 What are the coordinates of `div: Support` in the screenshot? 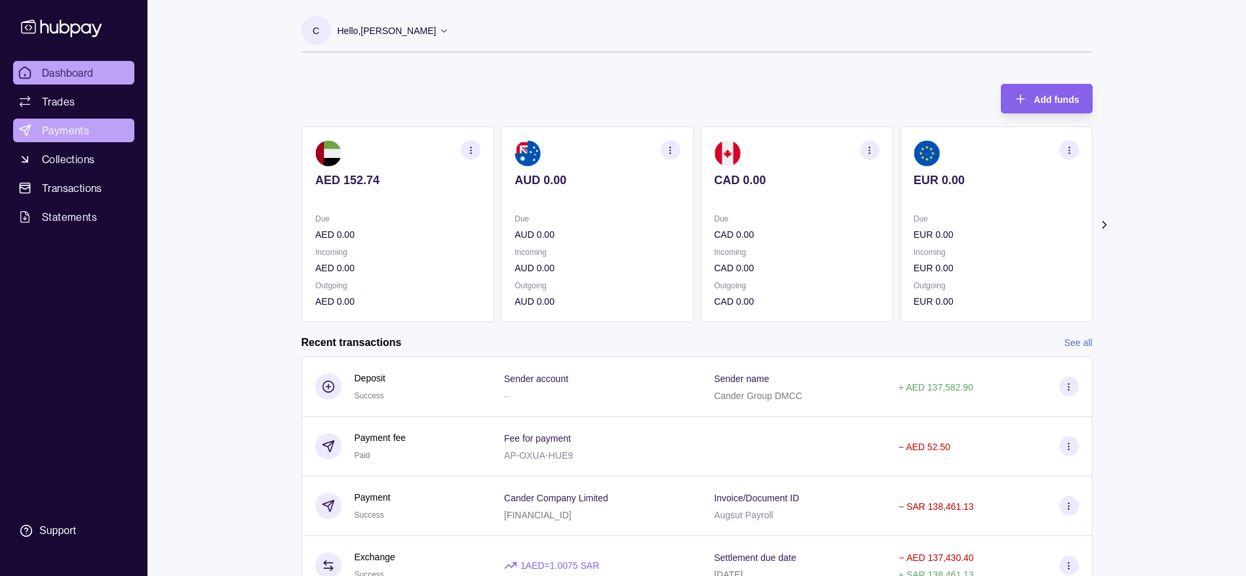 It's located at (58, 531).